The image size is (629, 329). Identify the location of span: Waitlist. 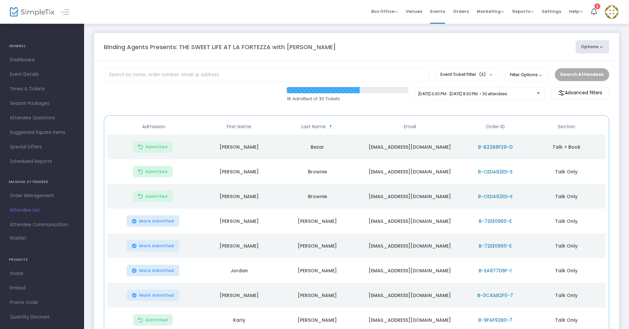
(18, 238).